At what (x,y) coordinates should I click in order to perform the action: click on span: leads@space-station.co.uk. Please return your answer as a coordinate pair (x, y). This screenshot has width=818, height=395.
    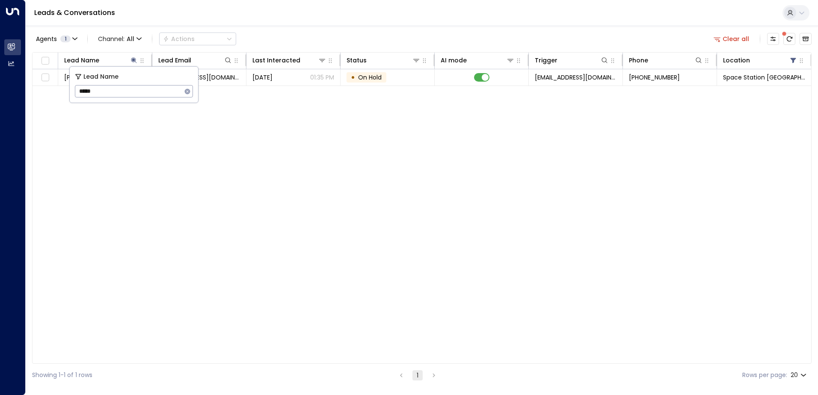
    Looking at the image, I should click on (575, 77).